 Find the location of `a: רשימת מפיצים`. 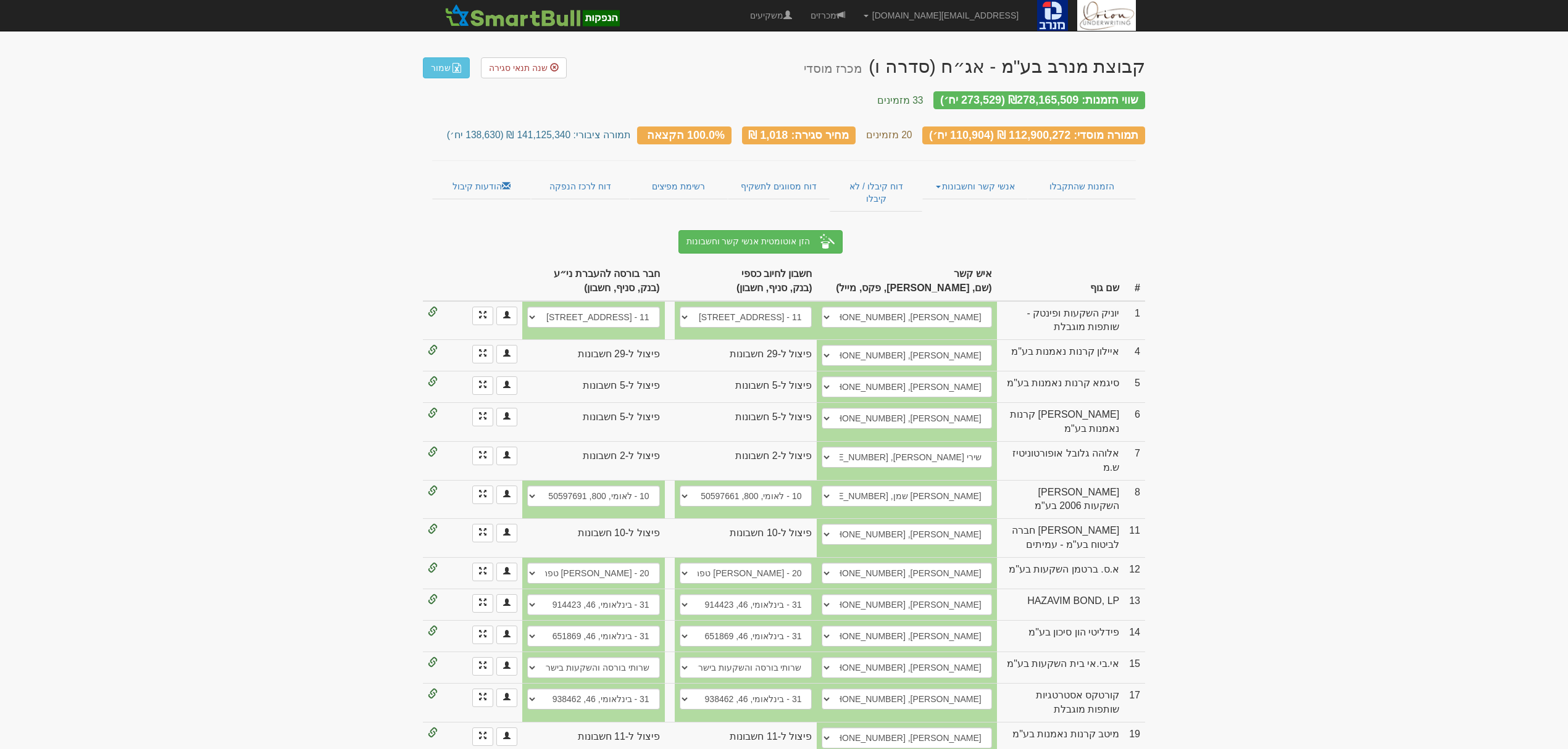

a: רשימת מפיצים is located at coordinates (678, 186).